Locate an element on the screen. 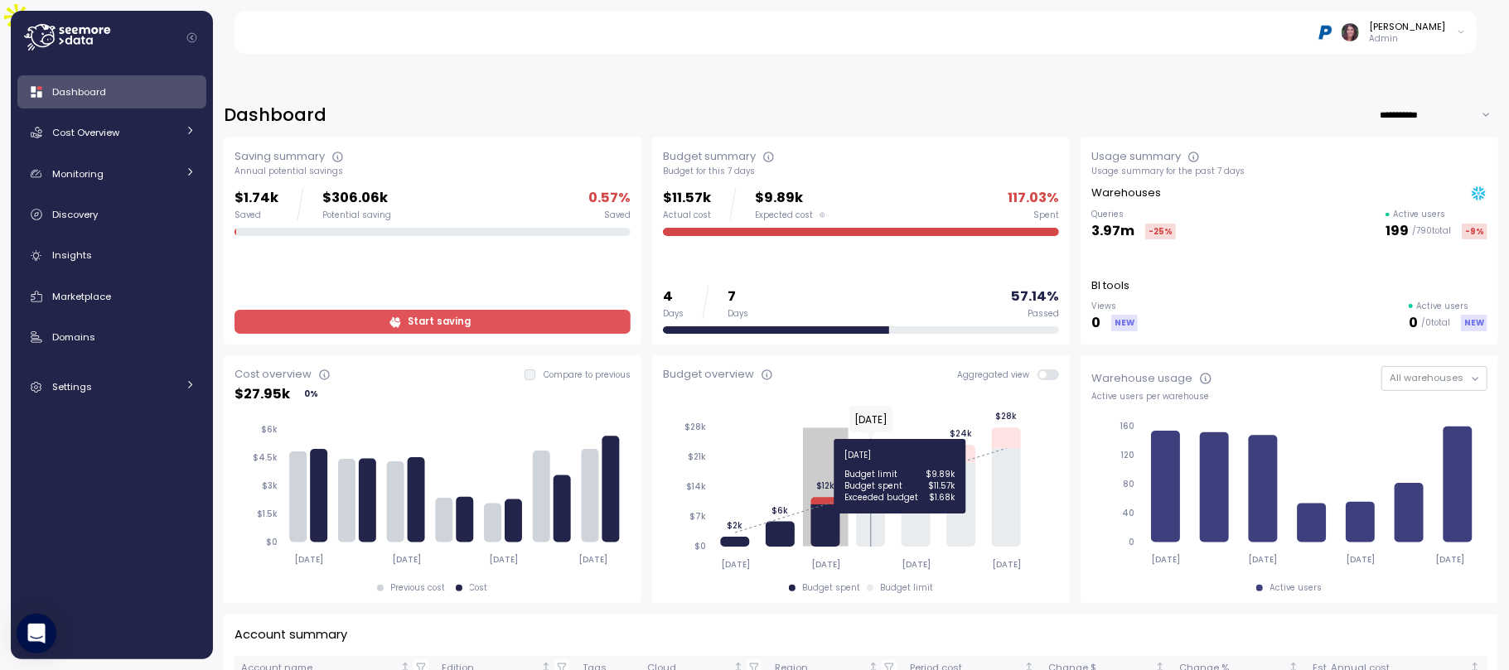 This screenshot has height=670, width=1509. div: Budget for this 7 days is located at coordinates (861, 172).